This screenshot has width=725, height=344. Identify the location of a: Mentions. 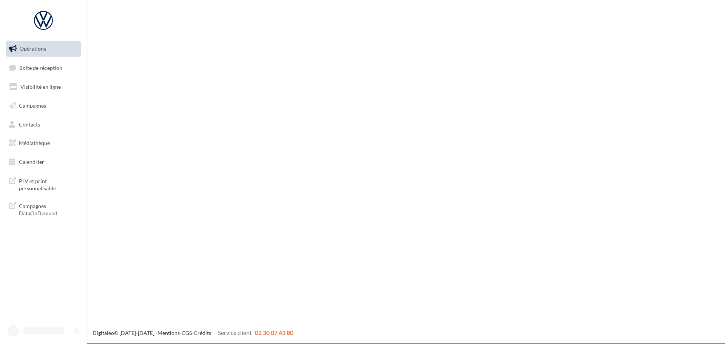
(168, 333).